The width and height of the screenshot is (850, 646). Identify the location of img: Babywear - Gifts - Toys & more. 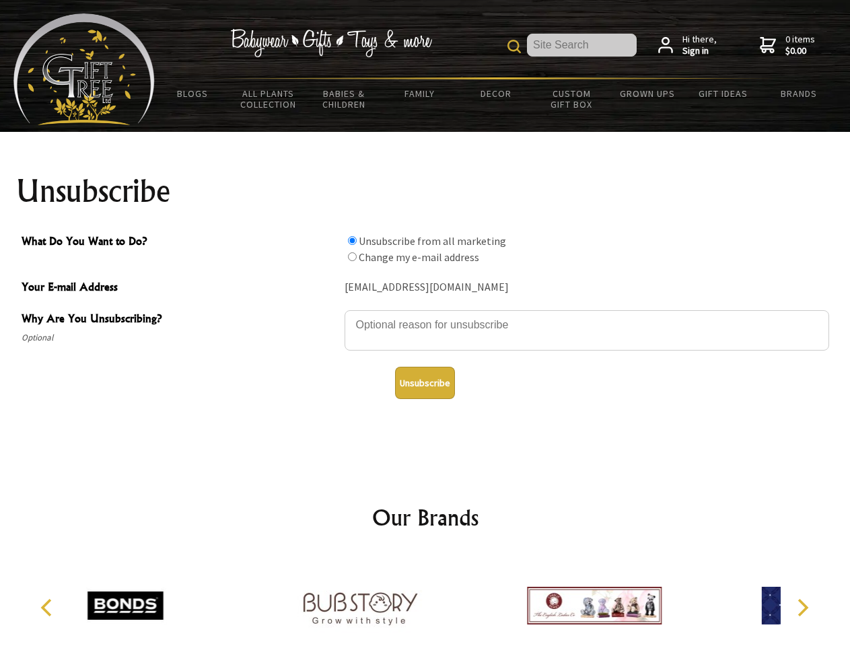
(331, 43).